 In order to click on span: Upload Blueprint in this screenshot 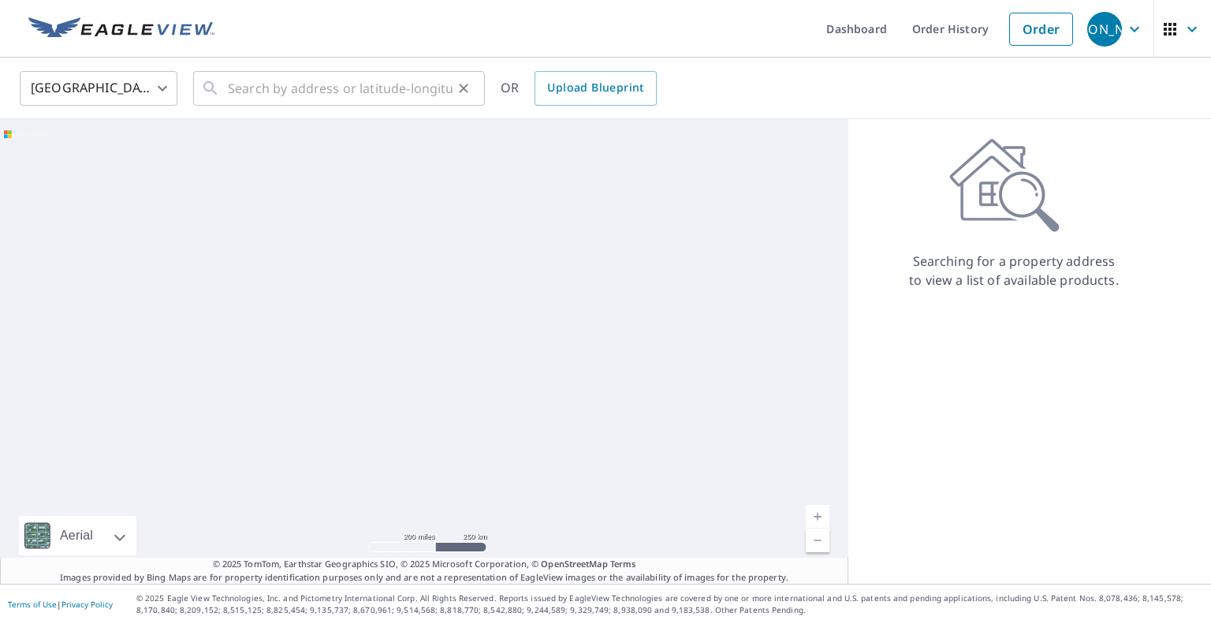, I will do `click(595, 88)`.